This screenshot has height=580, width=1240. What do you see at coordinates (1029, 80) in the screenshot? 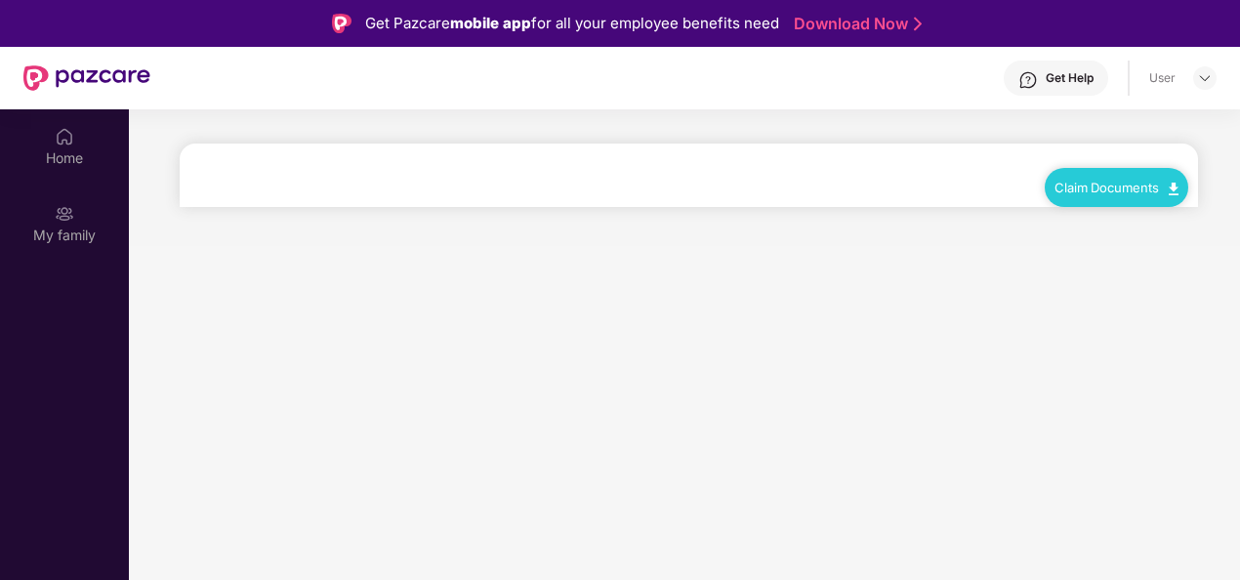
I see `img: svg+xml;base64,PHN2ZyBpZD0iSGVscC0zMngzMiIgeG1sbnM9Imh0dHA6Ly93d3cudzMub3JnLzIwMDAvc3ZnIiB3aWR0aD...` at bounding box center [1029, 80].